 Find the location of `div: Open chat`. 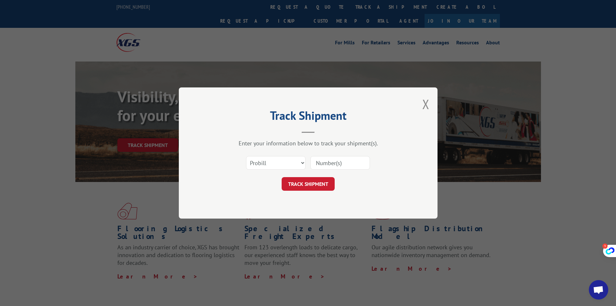

div: Open chat is located at coordinates (599, 290).